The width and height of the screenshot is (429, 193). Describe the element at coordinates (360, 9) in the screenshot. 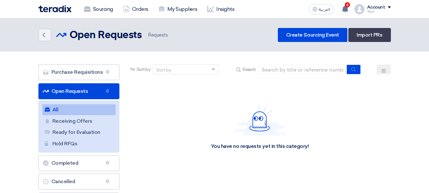

I see `img: profile_test.png` at that location.